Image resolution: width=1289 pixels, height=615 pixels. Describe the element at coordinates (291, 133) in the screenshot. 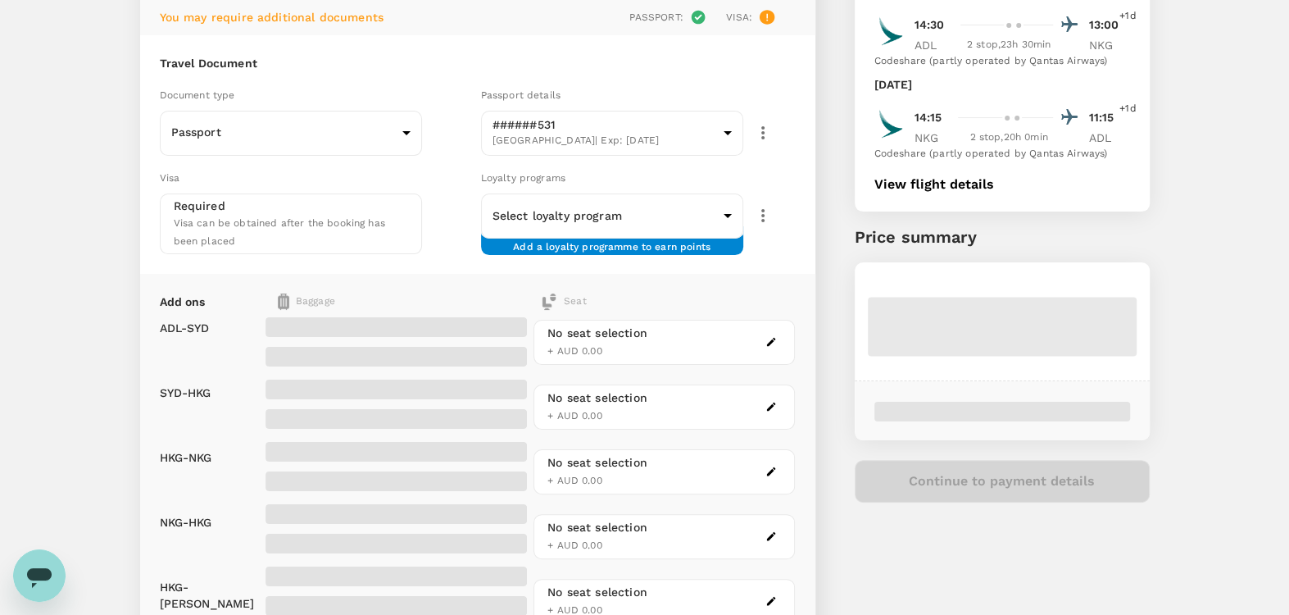

I see `div: Passport` at that location.